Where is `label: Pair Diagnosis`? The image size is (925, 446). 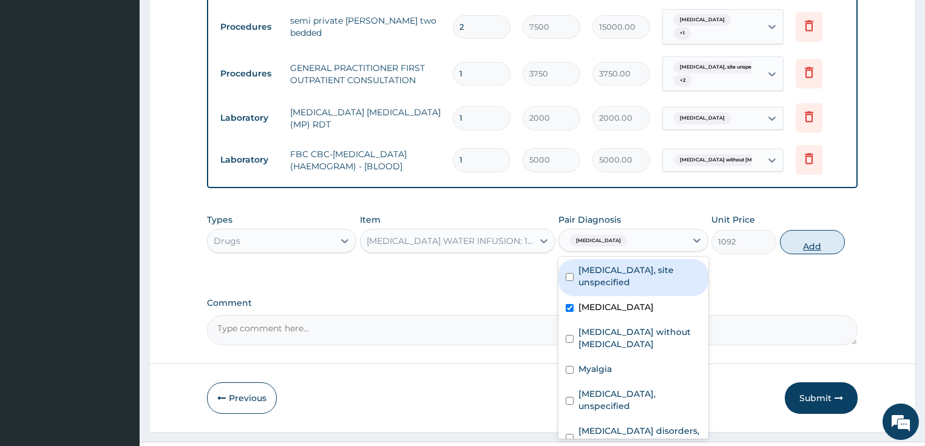
label: Pair Diagnosis is located at coordinates (589, 220).